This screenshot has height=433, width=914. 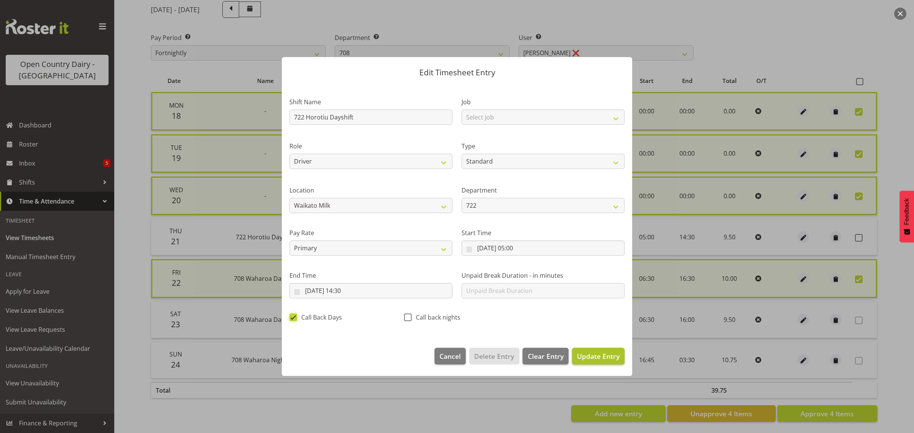 I want to click on button: Delete Entry, so click(x=494, y=356).